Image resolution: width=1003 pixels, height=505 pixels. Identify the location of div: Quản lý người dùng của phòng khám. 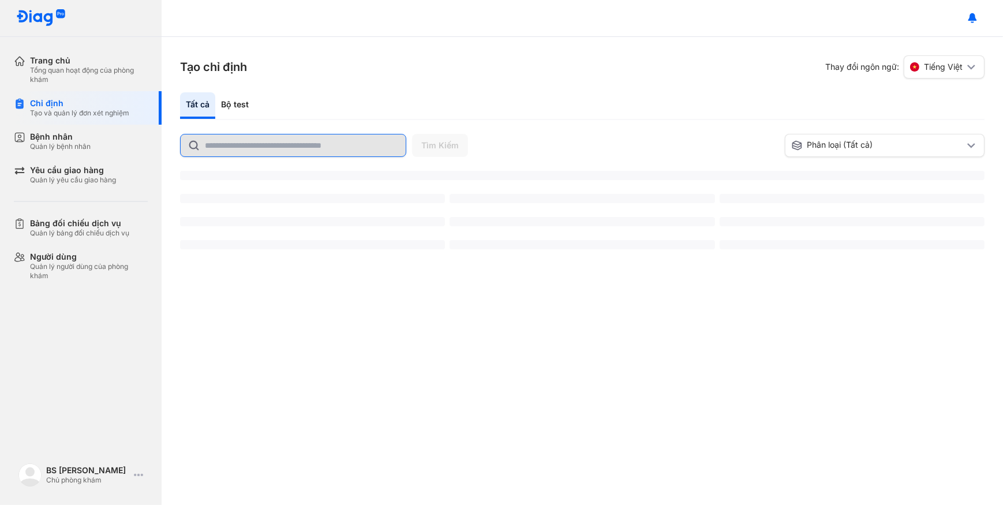
(89, 271).